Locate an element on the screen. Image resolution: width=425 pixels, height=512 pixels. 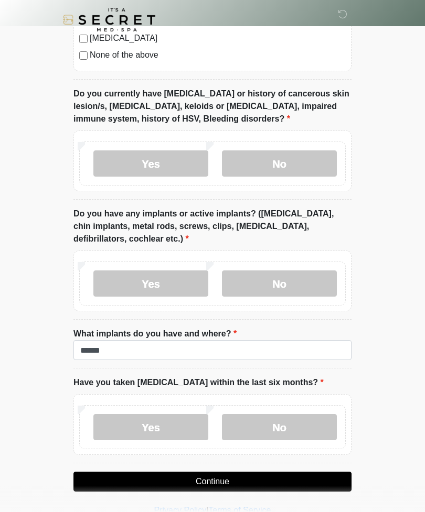
label: What implants do you have and where? is located at coordinates (155, 334).